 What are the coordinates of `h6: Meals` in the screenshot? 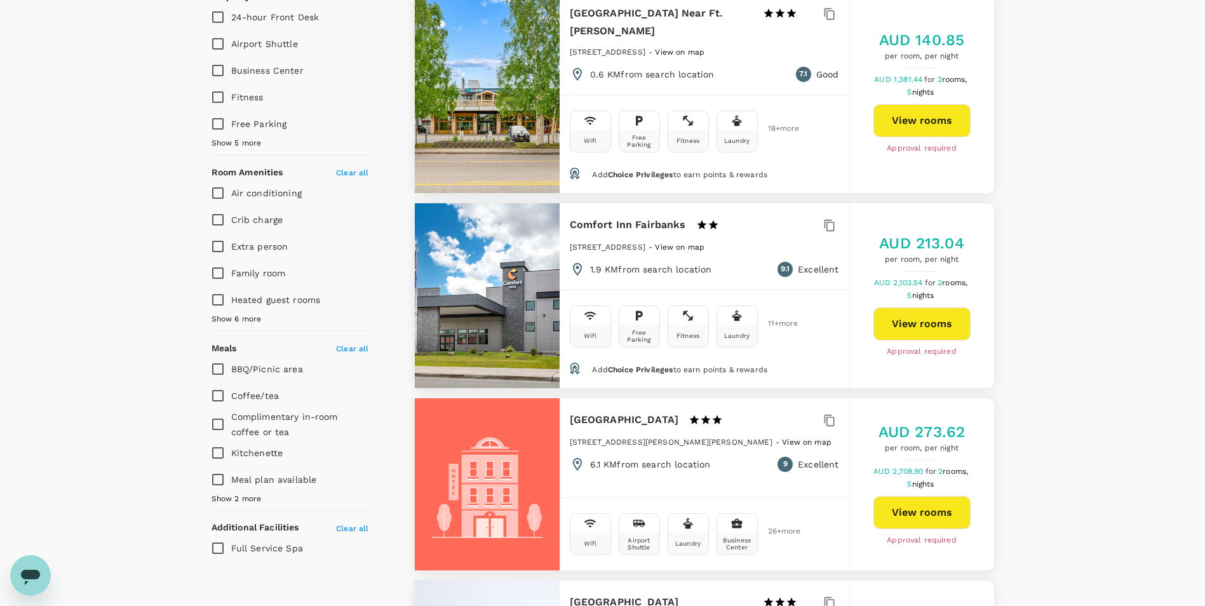 It's located at (224, 349).